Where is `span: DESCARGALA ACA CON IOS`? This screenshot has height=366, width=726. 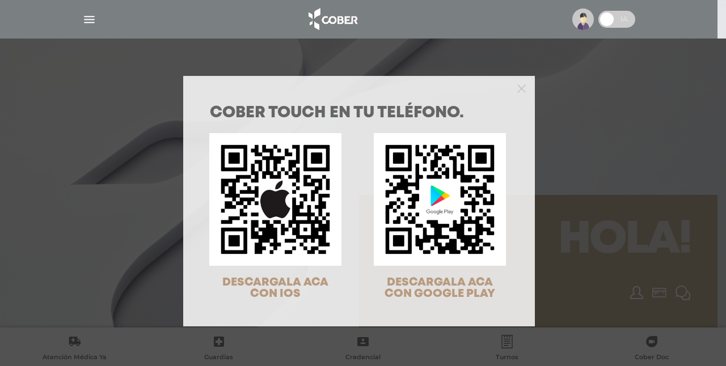
span: DESCARGALA ACA CON IOS is located at coordinates (275, 288).